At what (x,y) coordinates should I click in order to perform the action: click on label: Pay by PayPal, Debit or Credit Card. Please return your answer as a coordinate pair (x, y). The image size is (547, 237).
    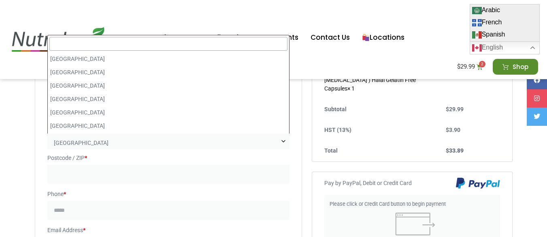
    Looking at the image, I should click on (412, 184).